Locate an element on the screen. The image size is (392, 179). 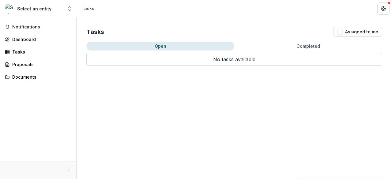
button: Get Help is located at coordinates (384, 9).